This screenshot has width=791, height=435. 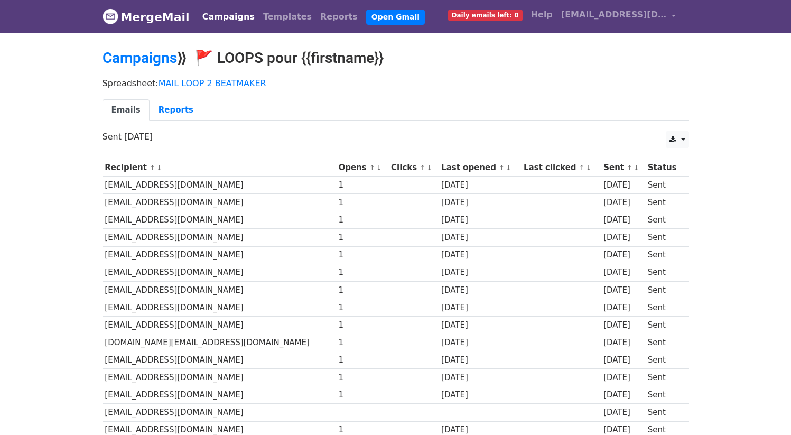 What do you see at coordinates (176, 110) in the screenshot?
I see `a: Reports` at bounding box center [176, 110].